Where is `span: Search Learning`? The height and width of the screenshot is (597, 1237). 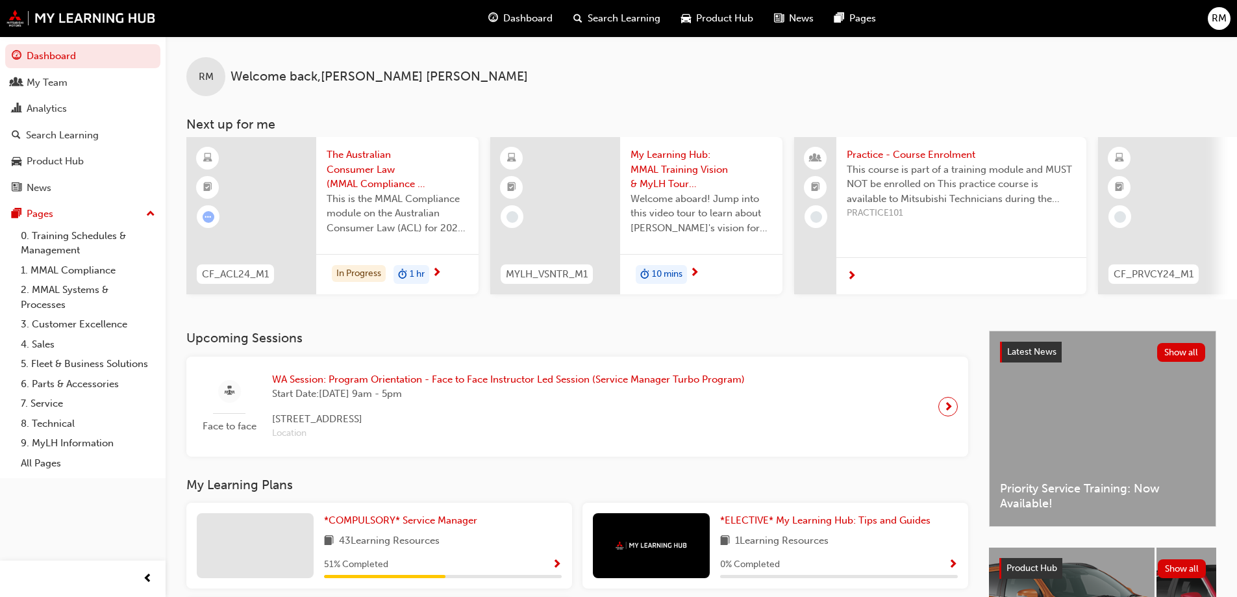 span: Search Learning is located at coordinates (624, 18).